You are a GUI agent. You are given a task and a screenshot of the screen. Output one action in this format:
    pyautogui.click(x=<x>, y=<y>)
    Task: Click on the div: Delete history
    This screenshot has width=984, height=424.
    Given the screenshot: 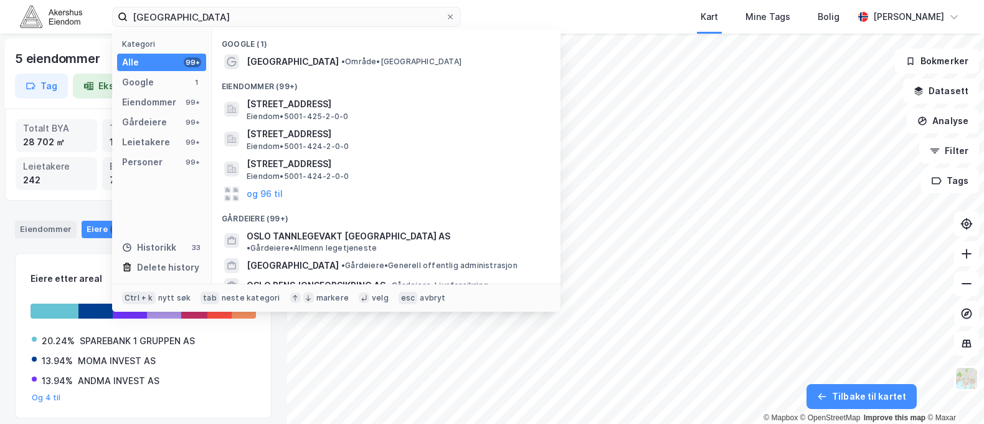 What is the action you would take?
    pyautogui.click(x=168, y=267)
    